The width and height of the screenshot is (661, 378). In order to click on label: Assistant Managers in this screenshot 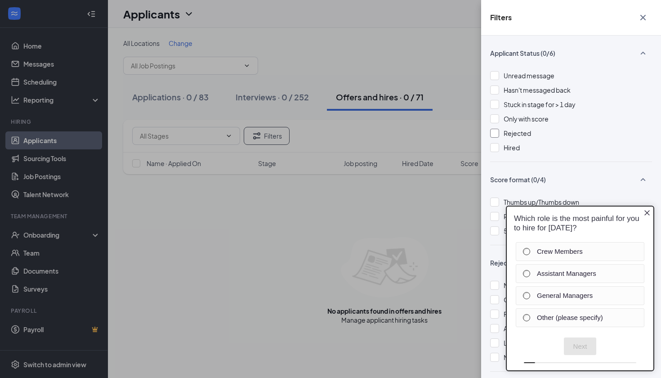, I will do `click(87, 76)`.